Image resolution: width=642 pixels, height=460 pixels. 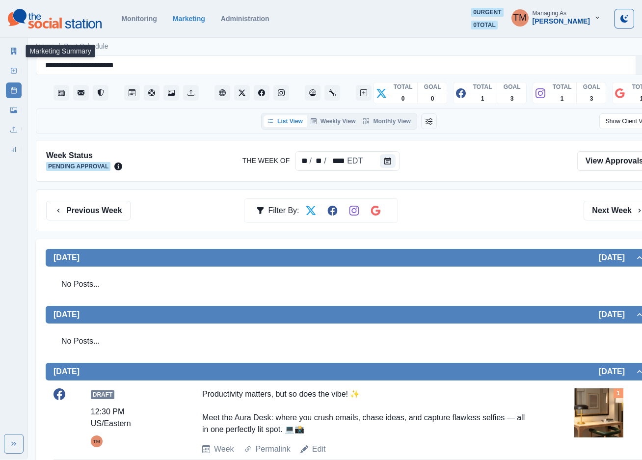 What do you see at coordinates (277, 211) in the screenshot?
I see `div: Filter By:` at bounding box center [277, 211].